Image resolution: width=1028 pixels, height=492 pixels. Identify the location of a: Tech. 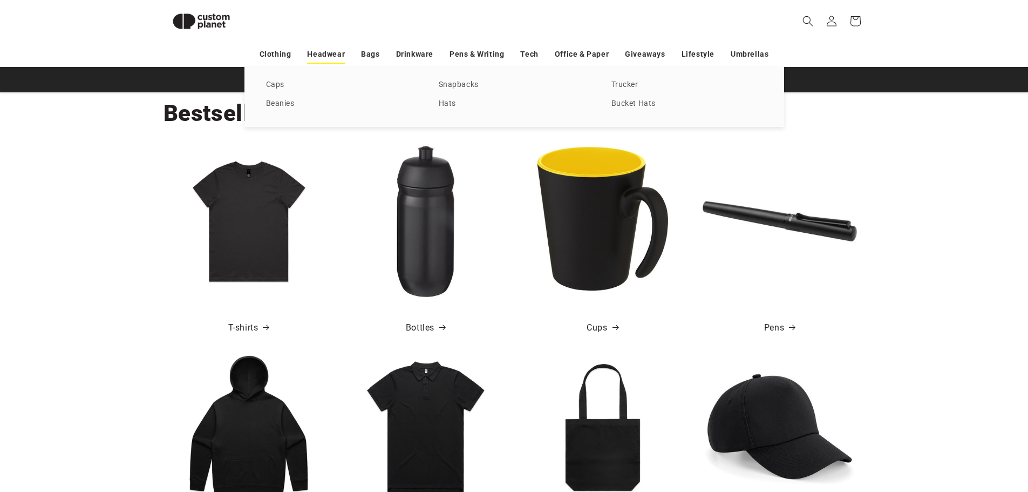
(529, 54).